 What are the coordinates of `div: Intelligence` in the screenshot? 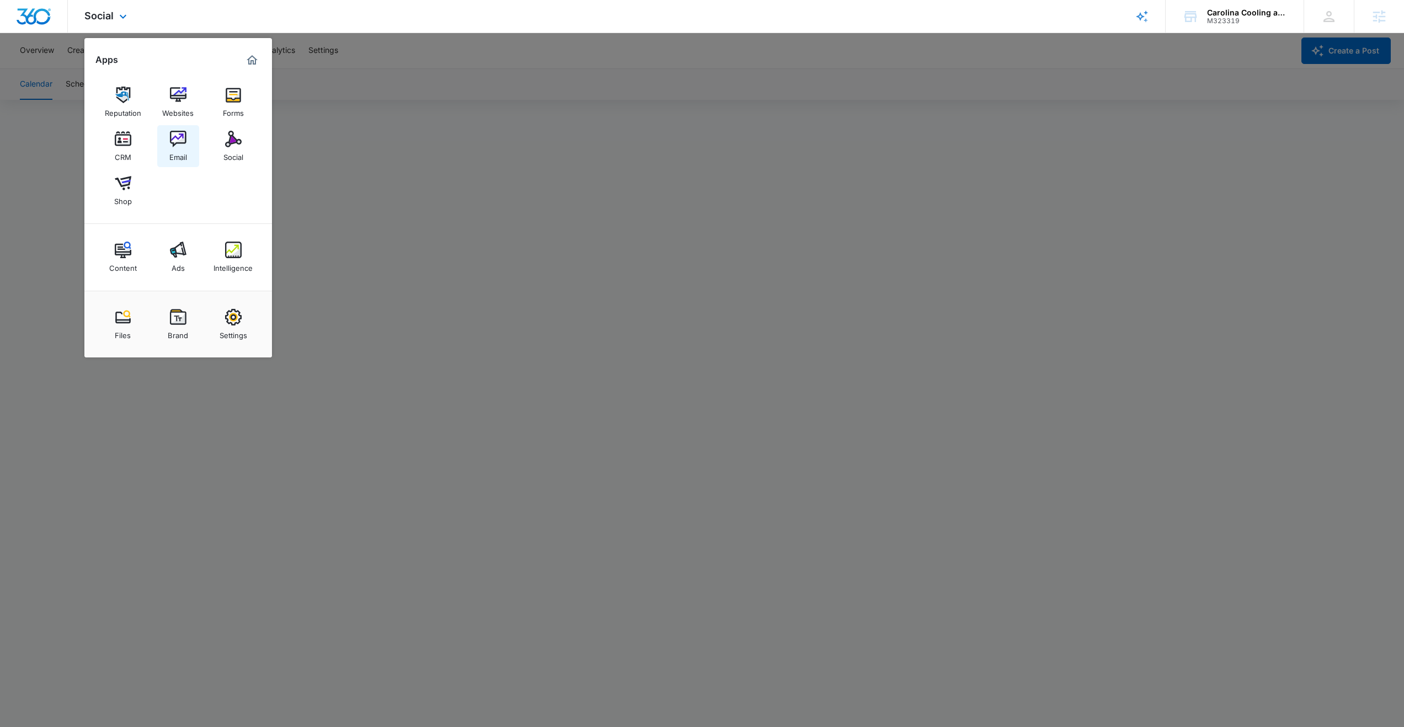 It's located at (233, 265).